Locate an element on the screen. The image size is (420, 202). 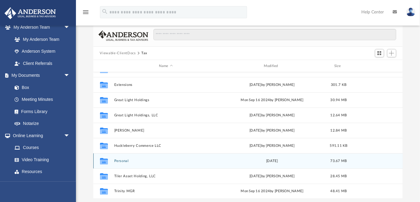
span: 591.11 KB is located at coordinates (339, 145).